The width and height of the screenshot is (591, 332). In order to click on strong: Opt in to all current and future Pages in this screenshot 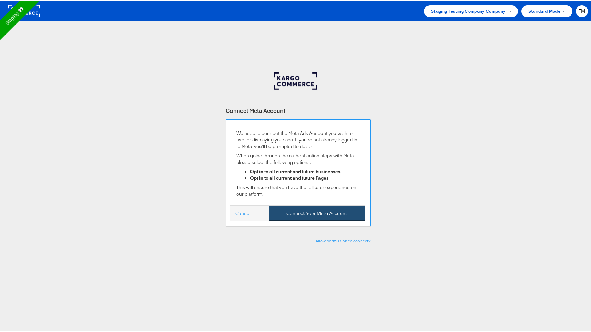, I will do `click(289, 177)`.